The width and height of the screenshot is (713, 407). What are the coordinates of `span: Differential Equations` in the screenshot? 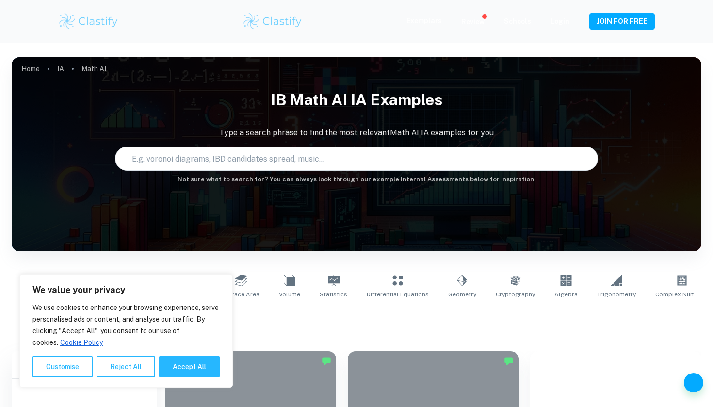 It's located at (398, 294).